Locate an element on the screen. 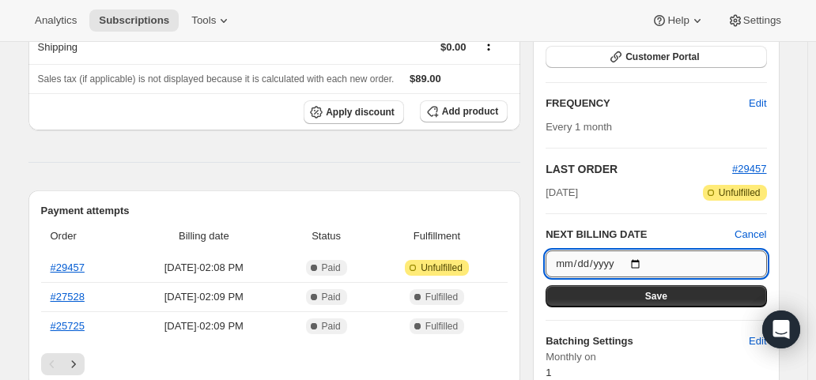 The height and width of the screenshot is (380, 816). span: Add product is located at coordinates (470, 111).